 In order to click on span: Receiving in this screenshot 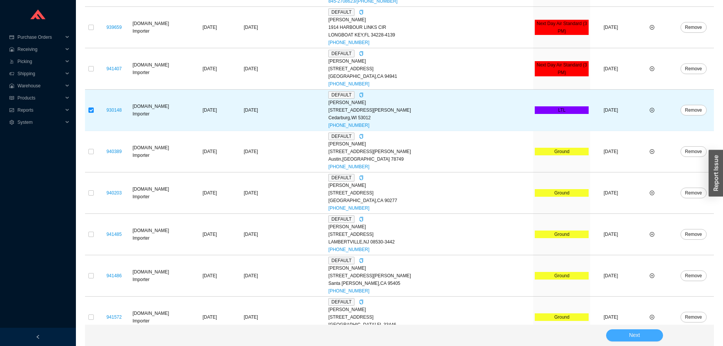, I will do `click(40, 49)`.